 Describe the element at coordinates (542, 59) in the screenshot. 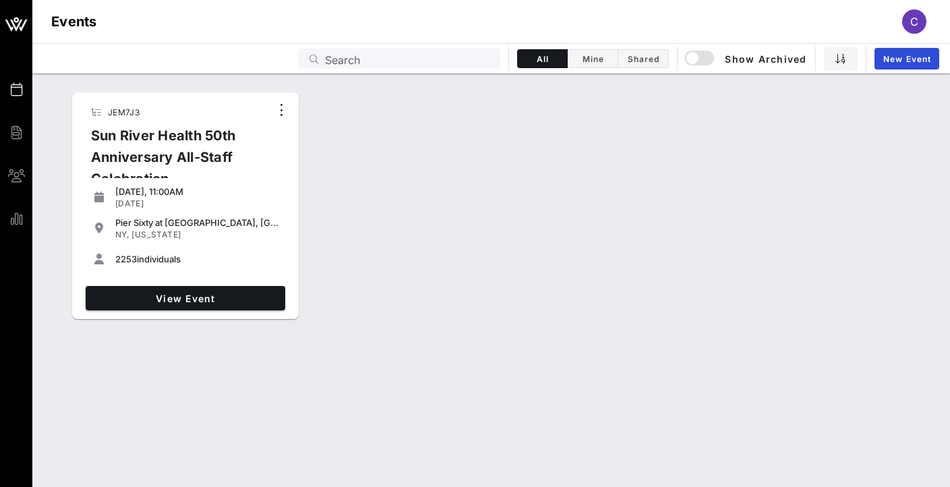

I see `button: All` at that location.